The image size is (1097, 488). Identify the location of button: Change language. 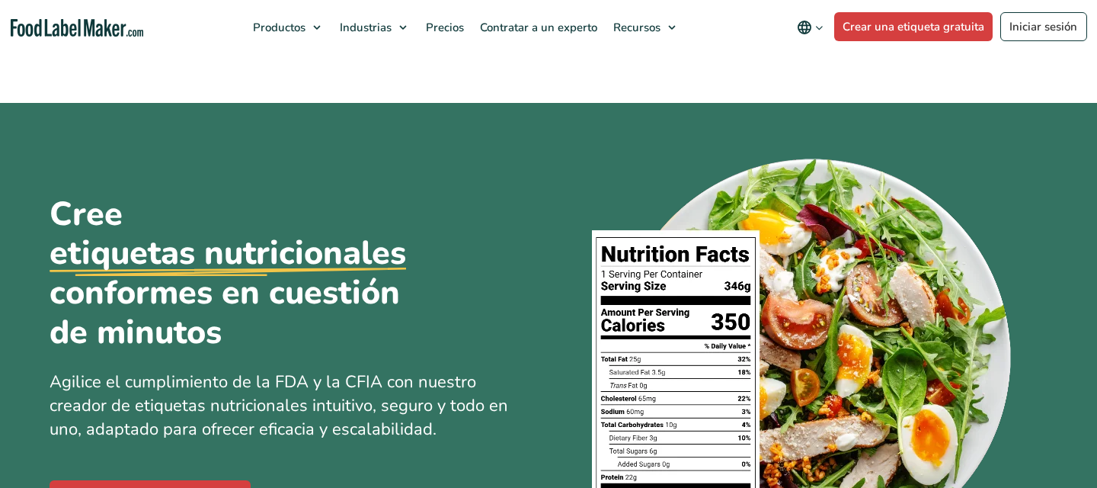
(810, 27).